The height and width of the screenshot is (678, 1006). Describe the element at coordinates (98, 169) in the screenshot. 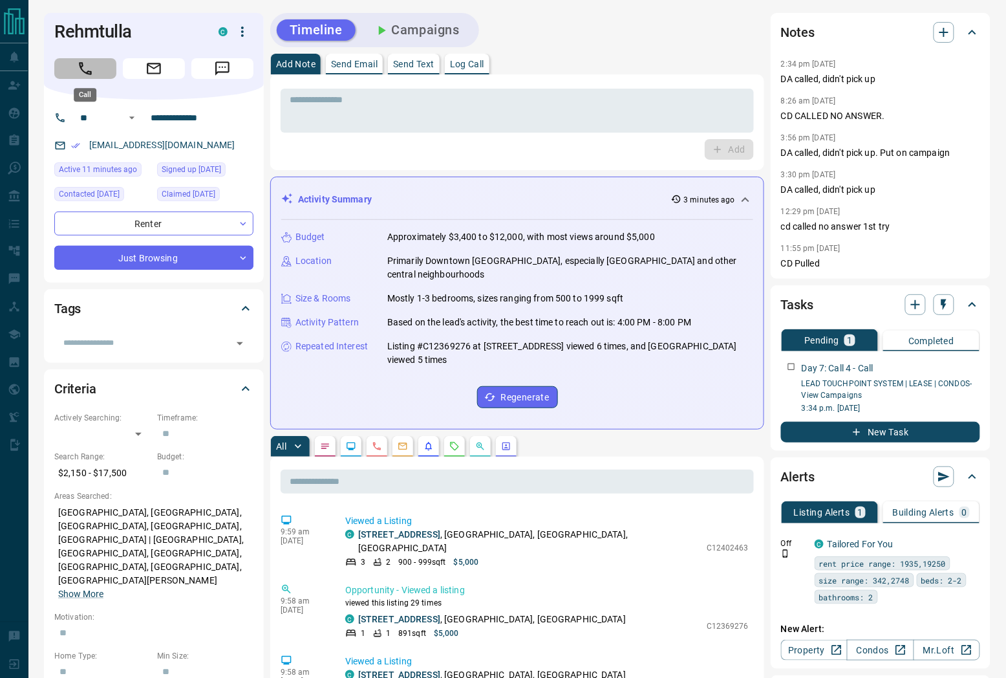

I see `span: Active 11 minutes ago` at that location.